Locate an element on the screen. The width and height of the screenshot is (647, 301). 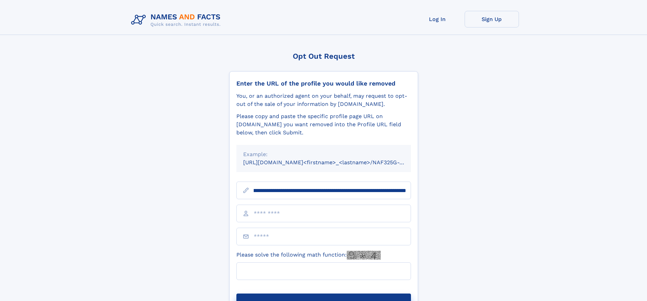
div: Opt Out Request is located at coordinates (324, 56).